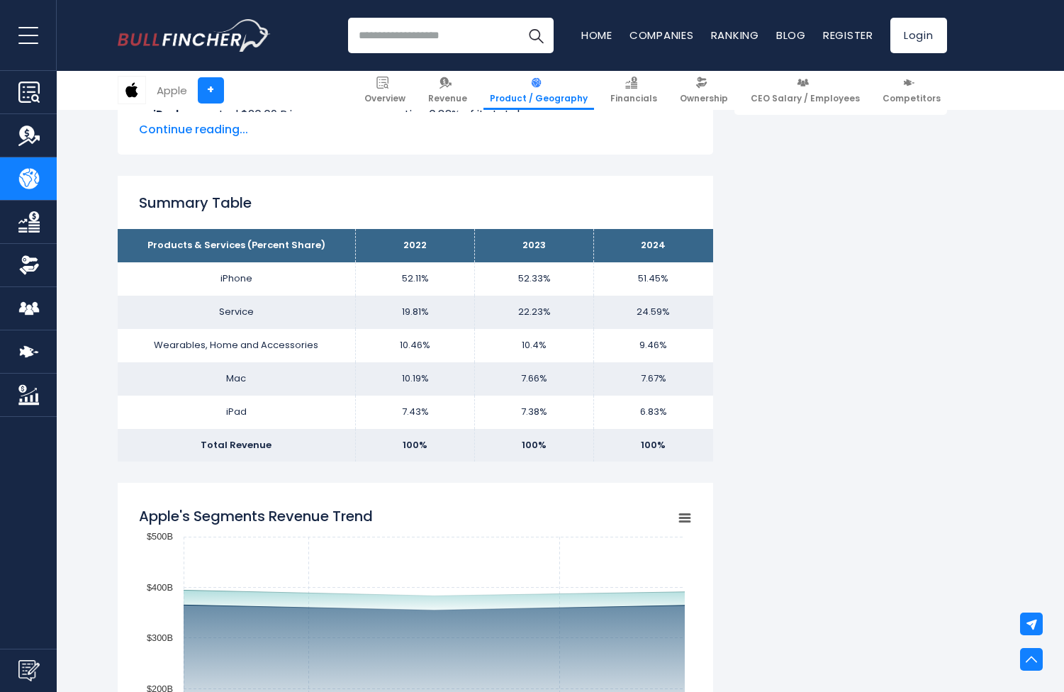 The image size is (1064, 692). What do you see at coordinates (172, 90) in the screenshot?
I see `div: Apple` at bounding box center [172, 90].